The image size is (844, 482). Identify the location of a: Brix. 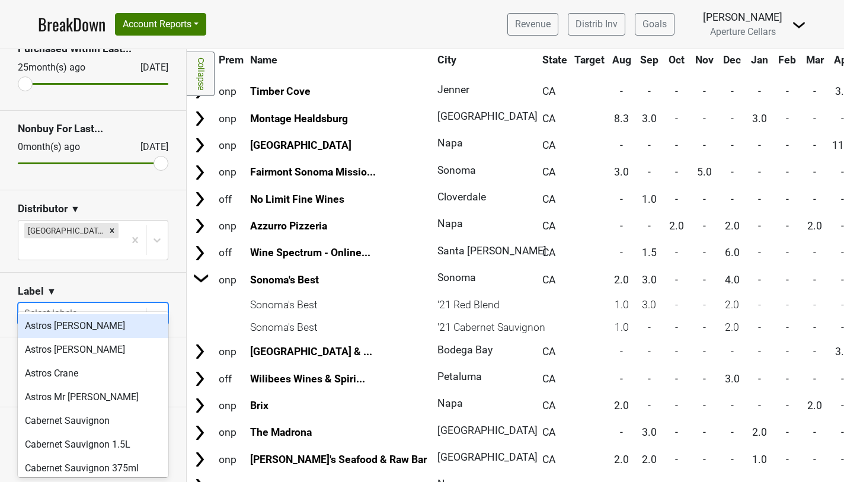
(259, 406).